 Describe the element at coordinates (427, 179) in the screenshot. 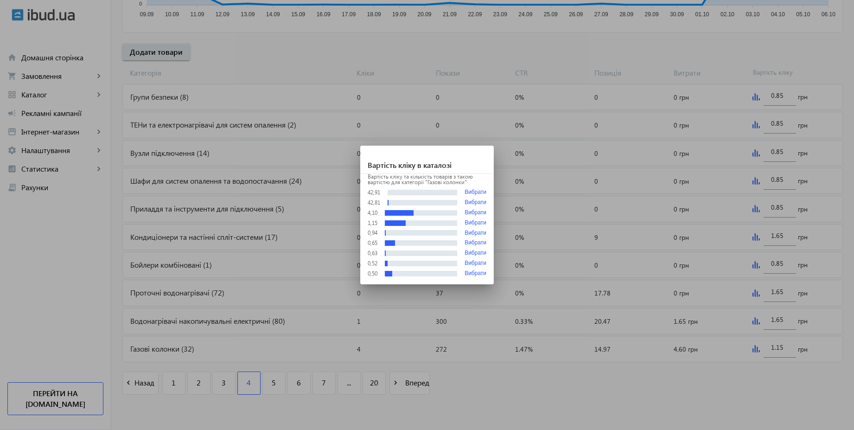

I see `p: Вартість кліку та кількість товарів з такою вартістю для категорії "Газові колонки"` at that location.